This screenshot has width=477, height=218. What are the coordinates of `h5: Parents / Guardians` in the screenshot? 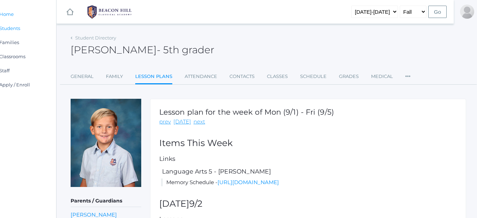 It's located at (106, 201).